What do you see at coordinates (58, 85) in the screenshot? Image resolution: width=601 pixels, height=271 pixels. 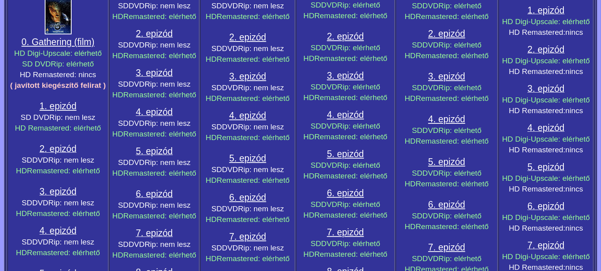 I see `span: ( javított kiegészítő felirat )` at bounding box center [58, 85].